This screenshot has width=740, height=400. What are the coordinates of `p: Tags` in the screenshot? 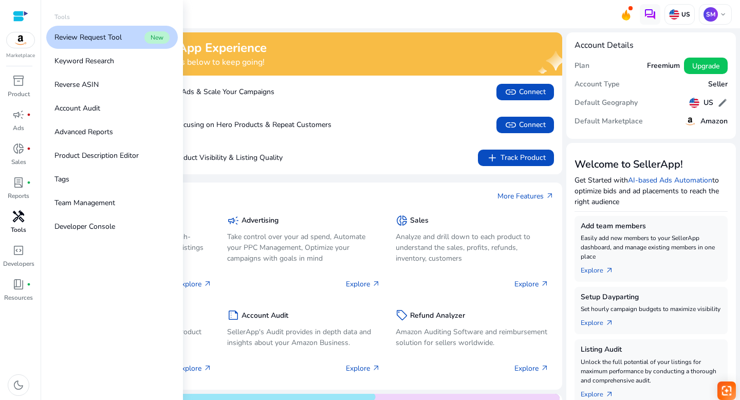 It's located at (62, 179).